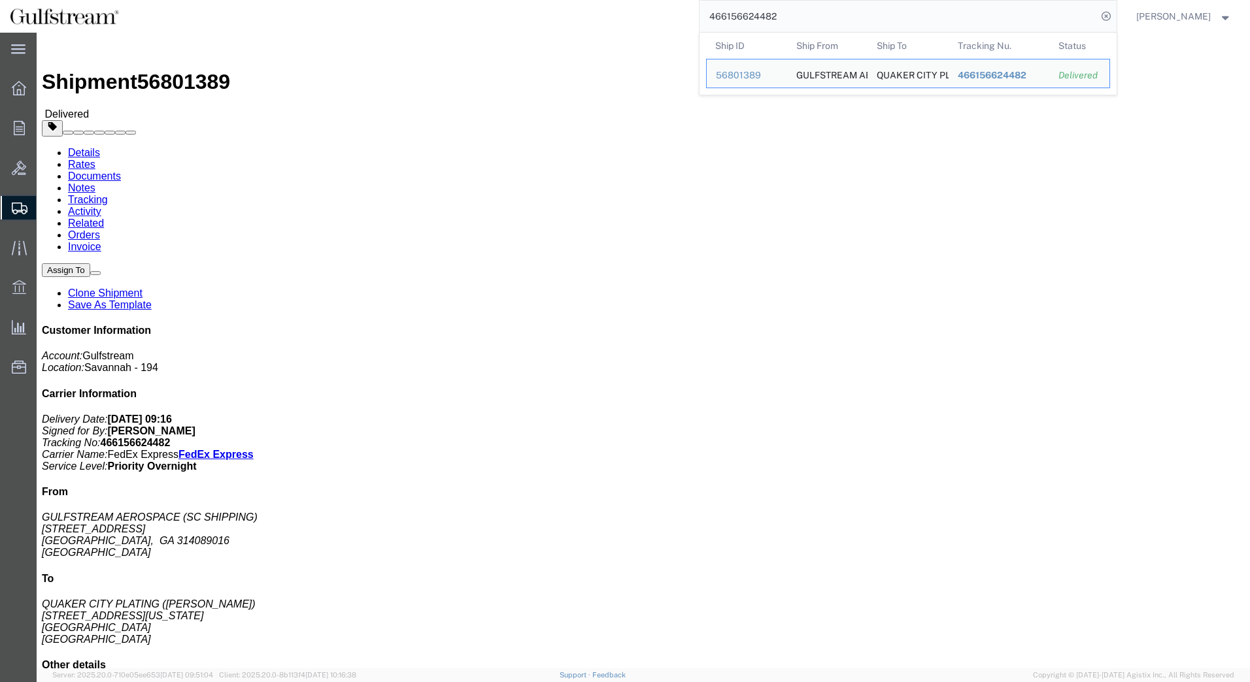 Image resolution: width=1250 pixels, height=682 pixels. Describe the element at coordinates (911, 63) in the screenshot. I see `table: Search Results` at that location.